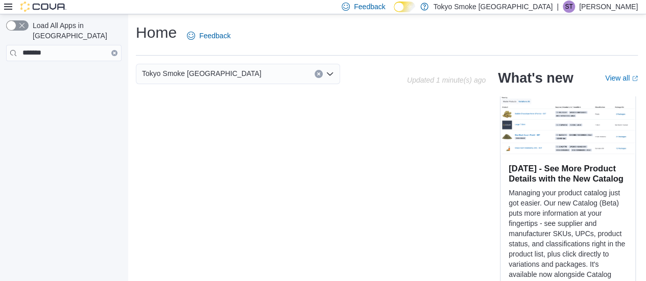 This screenshot has height=281, width=646. Describe the element at coordinates (622, 78) in the screenshot. I see `a: View allExternal link` at that location.